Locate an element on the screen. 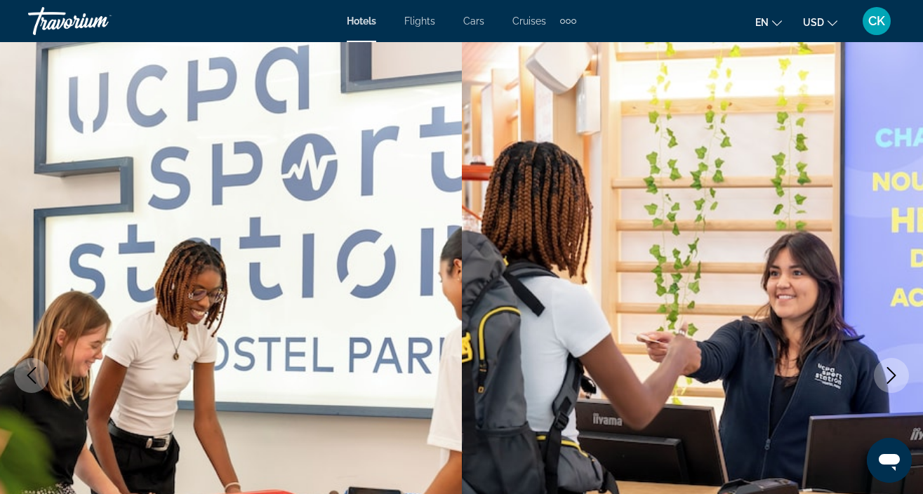  button: User Menu is located at coordinates (876, 21).